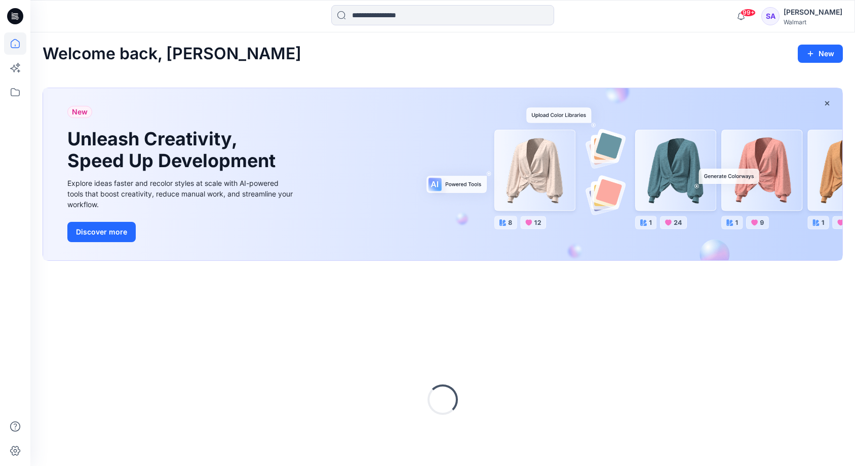 The width and height of the screenshot is (855, 466). Describe the element at coordinates (174, 150) in the screenshot. I see `h1: Unleash Creativity, Speed Up Development` at that location.